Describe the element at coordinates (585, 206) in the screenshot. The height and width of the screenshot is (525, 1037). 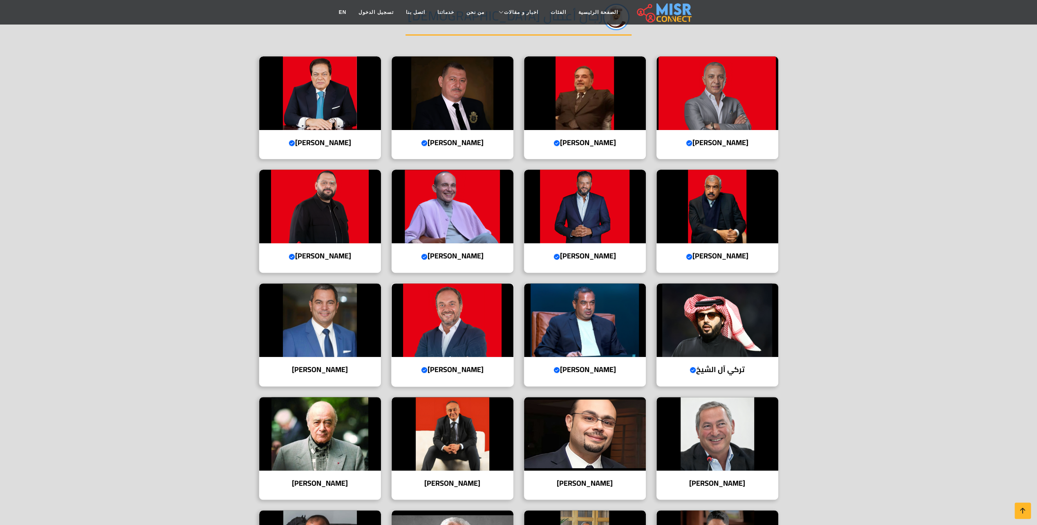
I see `img: أيمن ممدوح` at that location.